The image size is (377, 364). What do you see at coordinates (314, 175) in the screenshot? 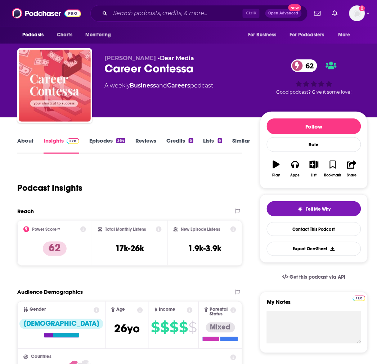
I see `div: List` at bounding box center [314, 175].